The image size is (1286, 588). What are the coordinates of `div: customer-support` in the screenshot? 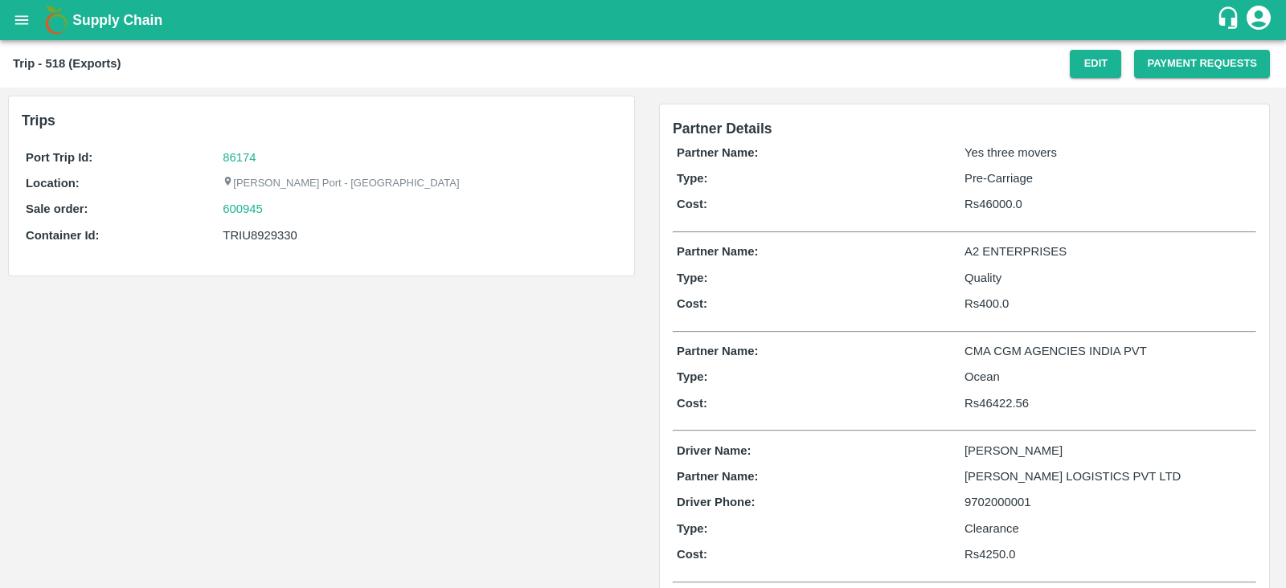 It's located at (1230, 20).